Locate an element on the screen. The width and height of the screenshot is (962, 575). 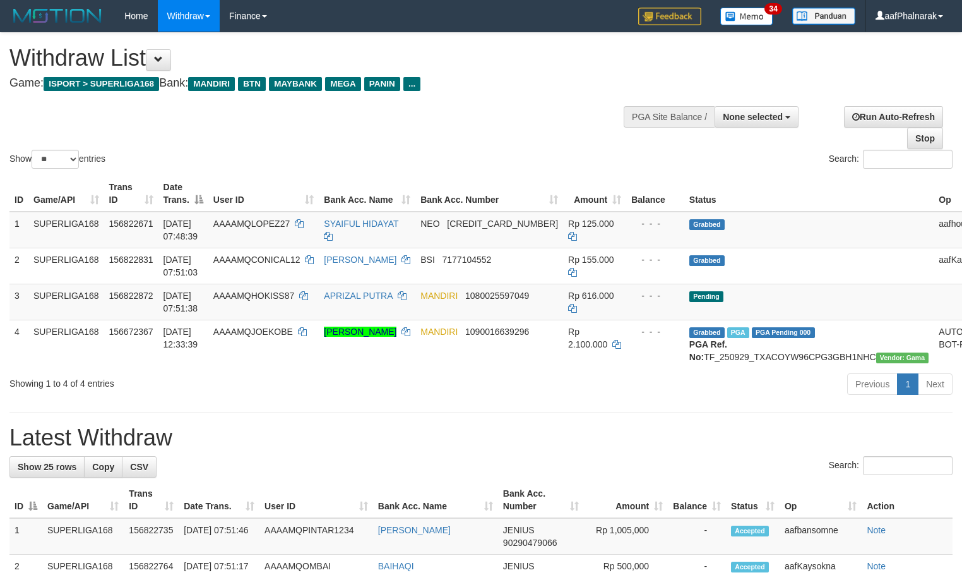
span: Copy 90290479066 to clipboard is located at coordinates (530, 542).